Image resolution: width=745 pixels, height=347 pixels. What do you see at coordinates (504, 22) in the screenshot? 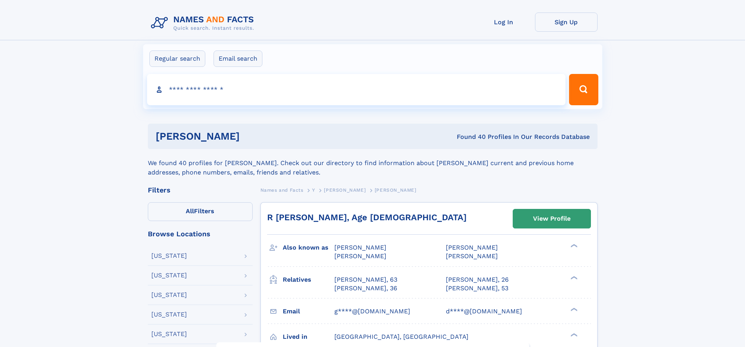
I see `a: Log In` at bounding box center [504, 22].